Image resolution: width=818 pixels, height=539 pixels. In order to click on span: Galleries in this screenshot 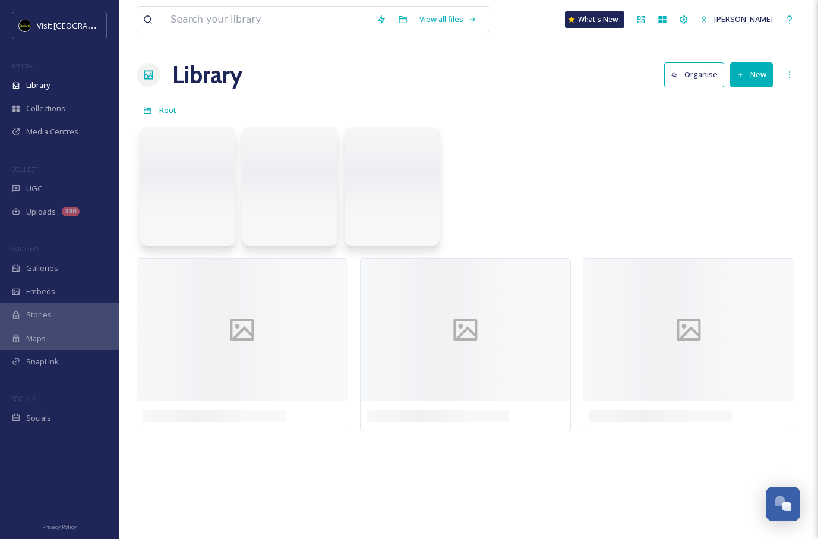, I will do `click(42, 268)`.